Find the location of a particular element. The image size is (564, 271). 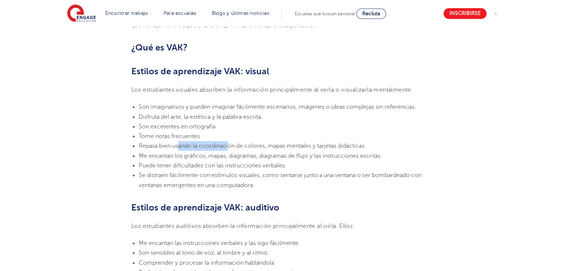

font: Los estudiantes auditivos absorben la información principalmente al oírla. Ellos: is located at coordinates (243, 226).